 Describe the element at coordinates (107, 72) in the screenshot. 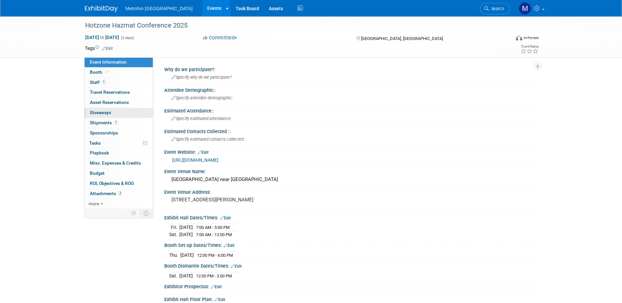

I see `i: Booth reservation complete` at that location.